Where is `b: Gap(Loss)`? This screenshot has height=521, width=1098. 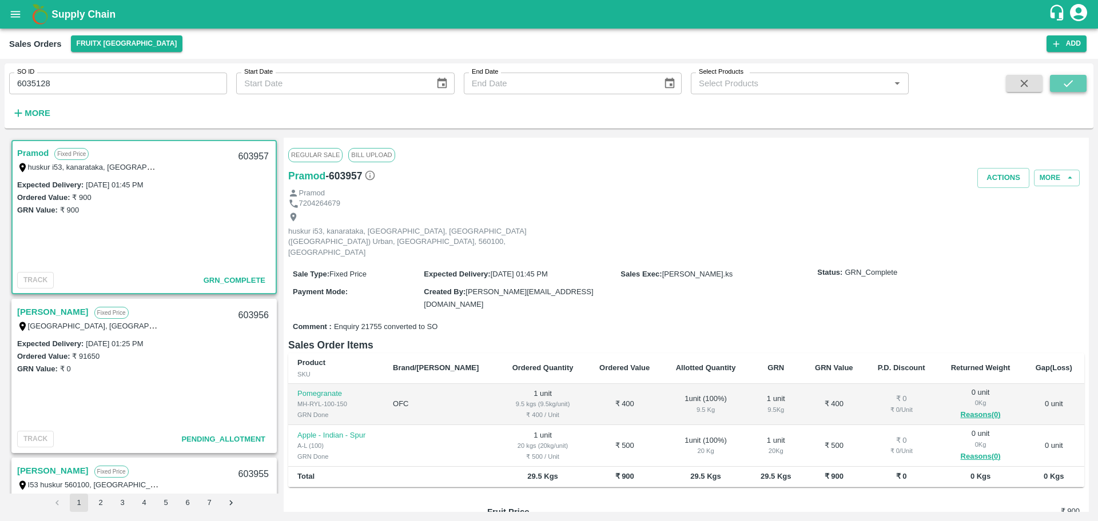
b: Gap(Loss) is located at coordinates (1054, 368).